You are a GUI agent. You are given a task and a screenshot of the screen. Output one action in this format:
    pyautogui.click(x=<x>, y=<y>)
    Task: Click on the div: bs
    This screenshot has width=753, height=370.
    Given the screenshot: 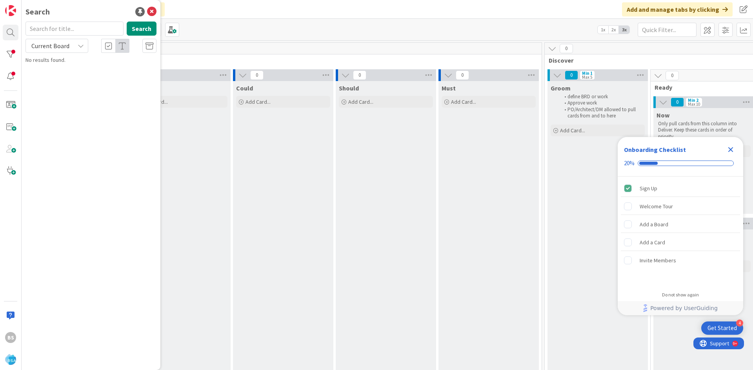 What is the action you would take?
    pyautogui.click(x=11, y=338)
    